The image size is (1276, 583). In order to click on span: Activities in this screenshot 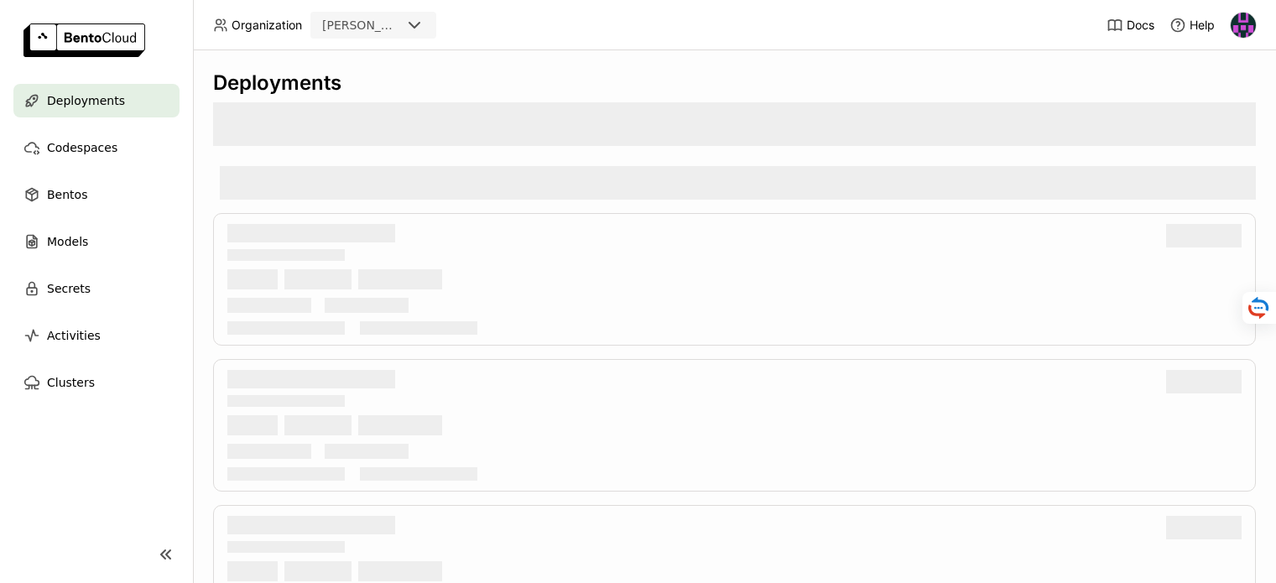, I will do `click(74, 336)`.